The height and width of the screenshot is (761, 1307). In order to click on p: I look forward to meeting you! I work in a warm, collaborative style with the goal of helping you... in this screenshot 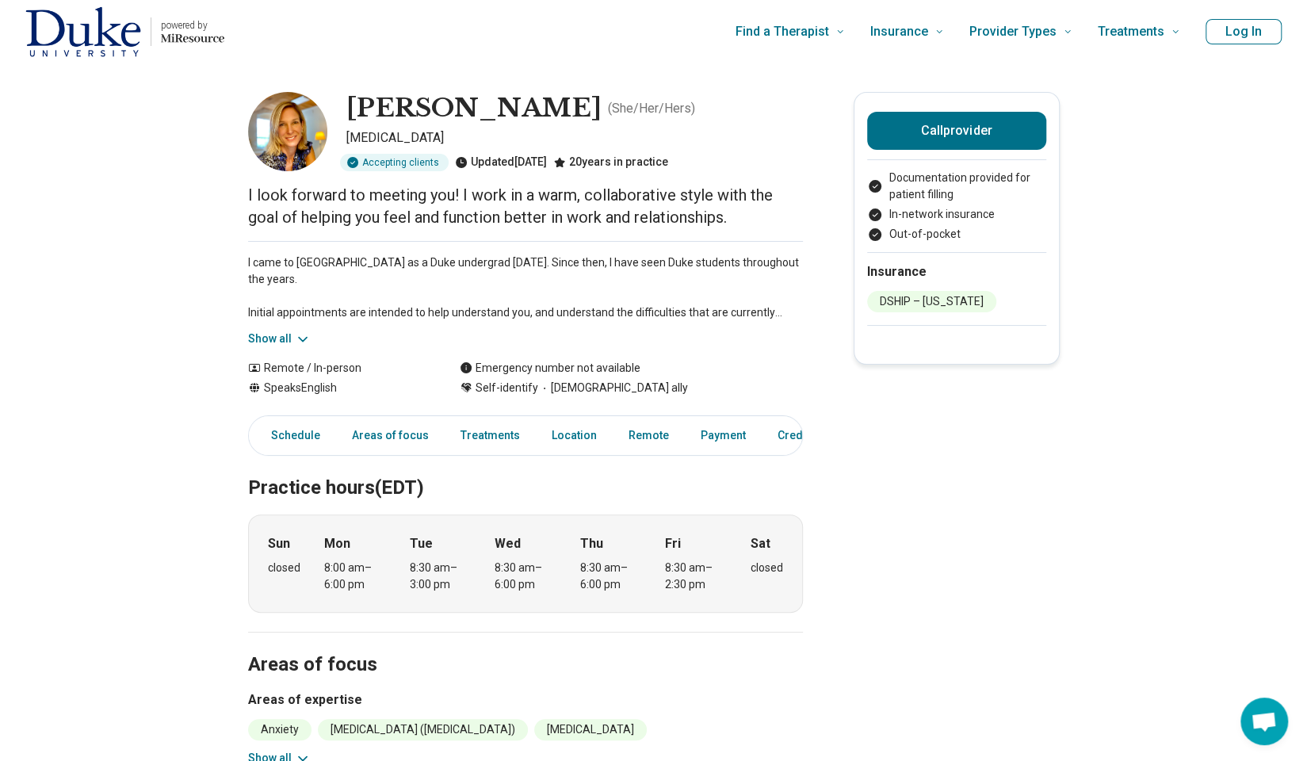, I will do `click(526, 206)`.